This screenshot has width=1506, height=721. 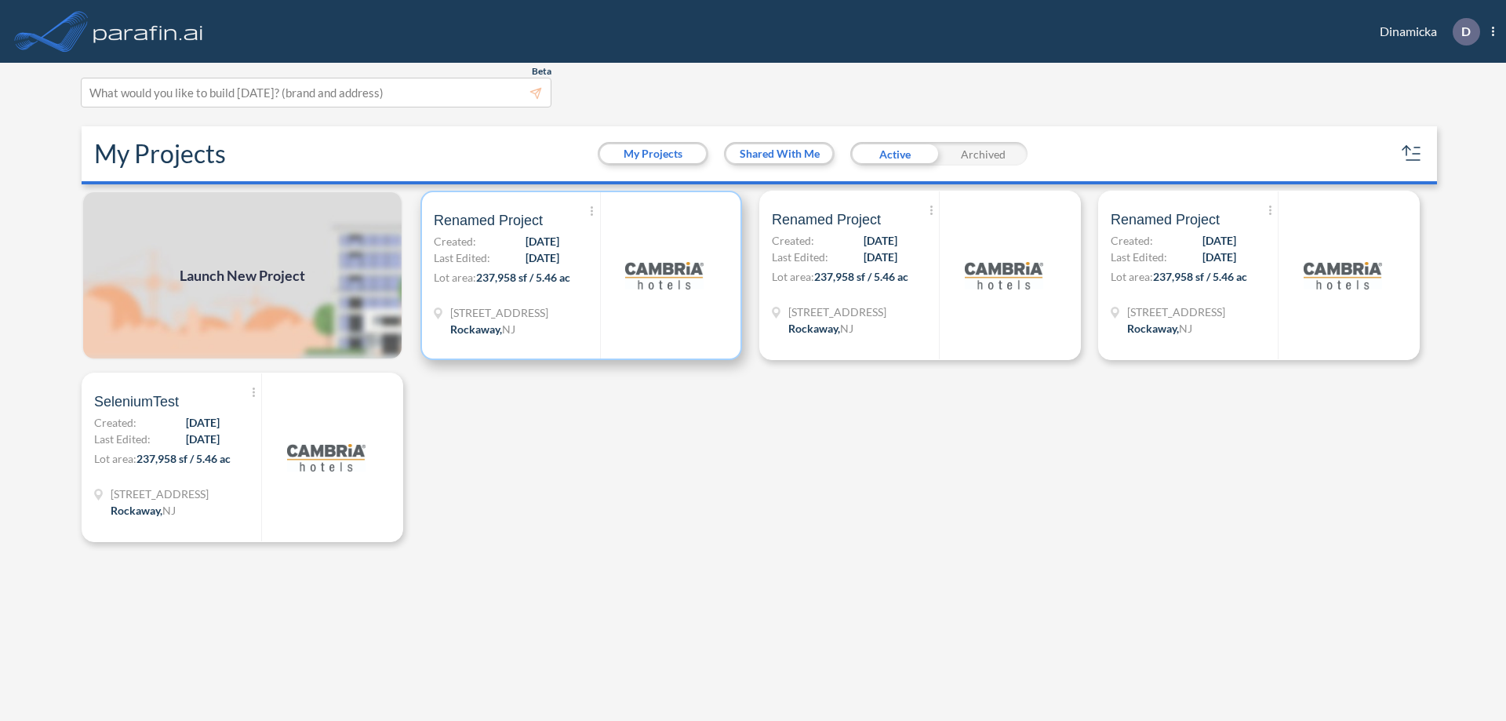 I want to click on button: sort, so click(x=1412, y=154).